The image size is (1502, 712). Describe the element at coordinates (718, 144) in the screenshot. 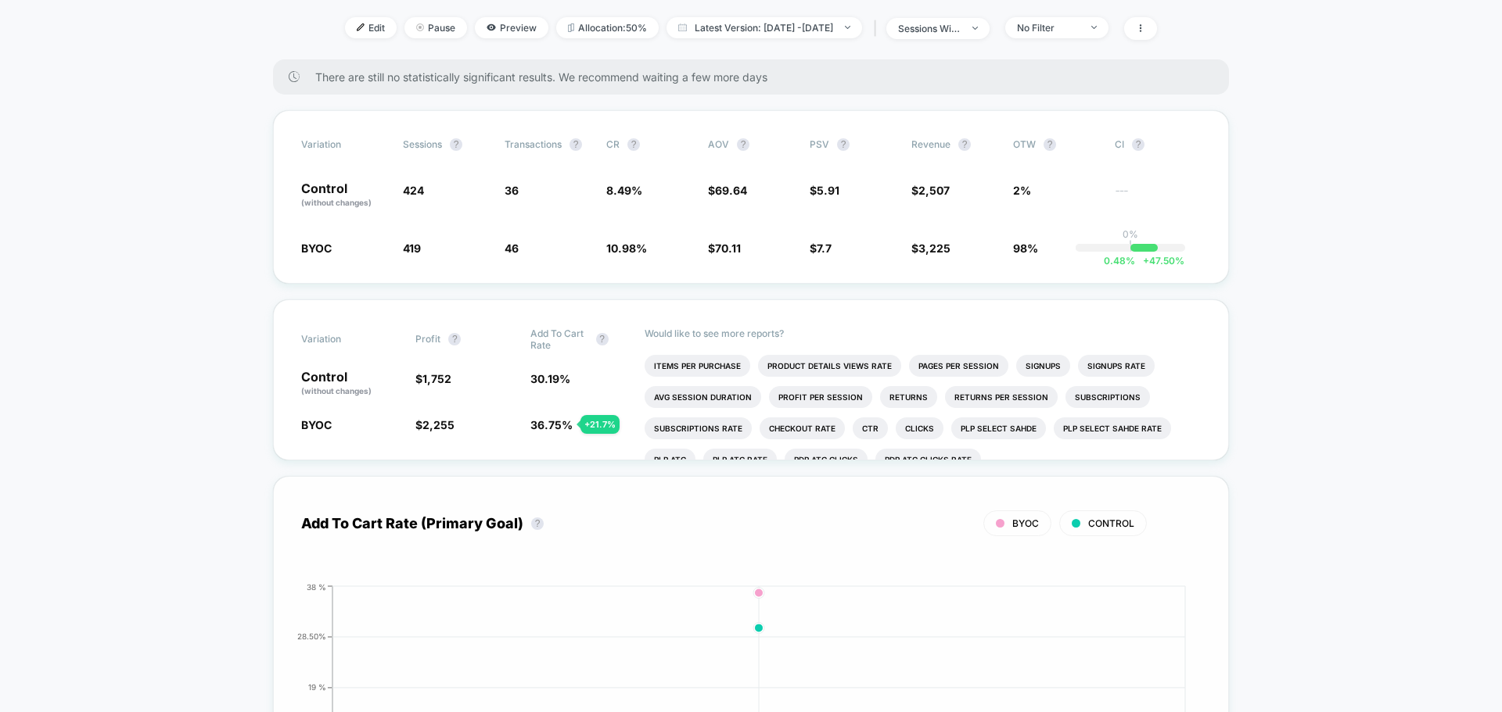

I see `span: AOV` at that location.